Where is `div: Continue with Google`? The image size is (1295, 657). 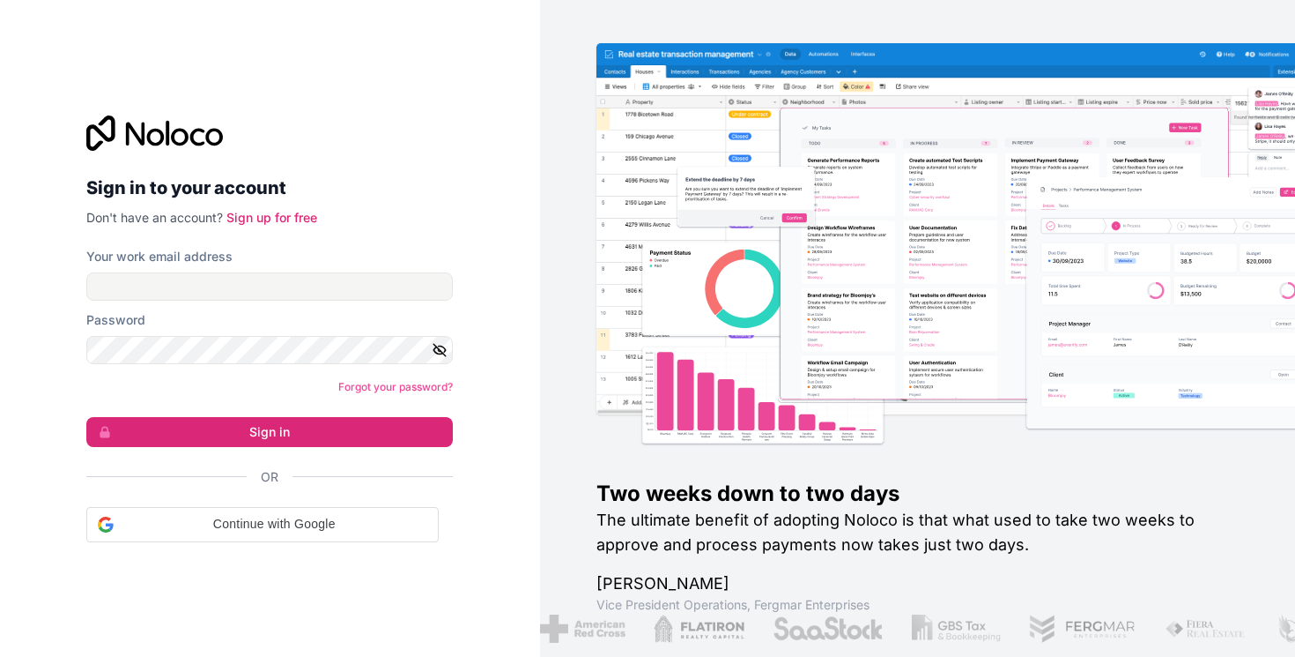 div: Continue with Google is located at coordinates (263, 524).